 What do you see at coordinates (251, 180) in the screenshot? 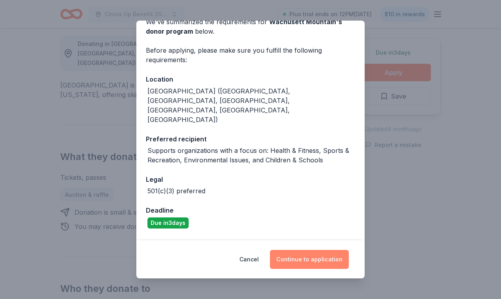
I see `div: Legal` at bounding box center [251, 180].